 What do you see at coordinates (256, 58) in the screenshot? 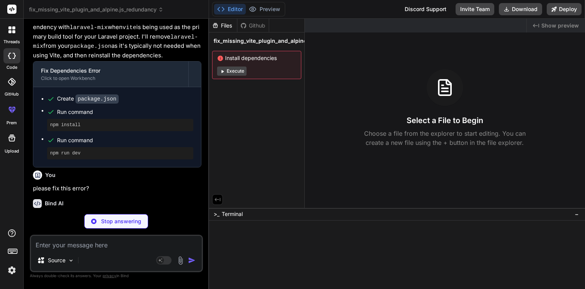
I see `span: Install dependencies` at bounding box center [256, 58].